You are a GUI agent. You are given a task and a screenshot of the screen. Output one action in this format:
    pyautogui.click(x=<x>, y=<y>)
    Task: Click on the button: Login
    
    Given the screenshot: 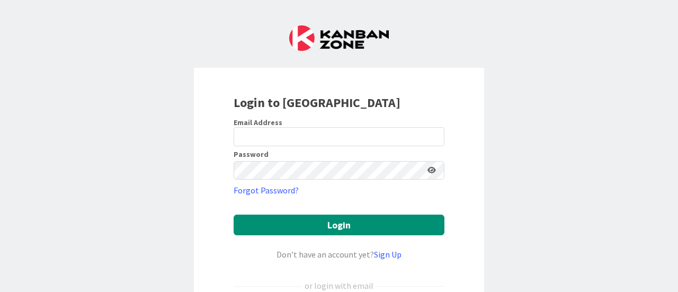 What is the action you would take?
    pyautogui.click(x=339, y=225)
    